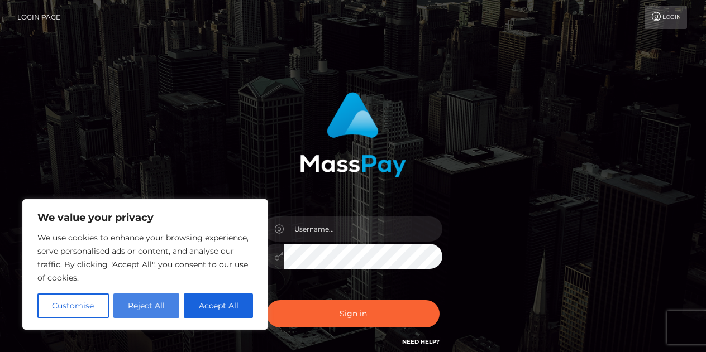 The image size is (706, 352). Describe the element at coordinates (353, 135) in the screenshot. I see `img: MassPay Login` at that location.